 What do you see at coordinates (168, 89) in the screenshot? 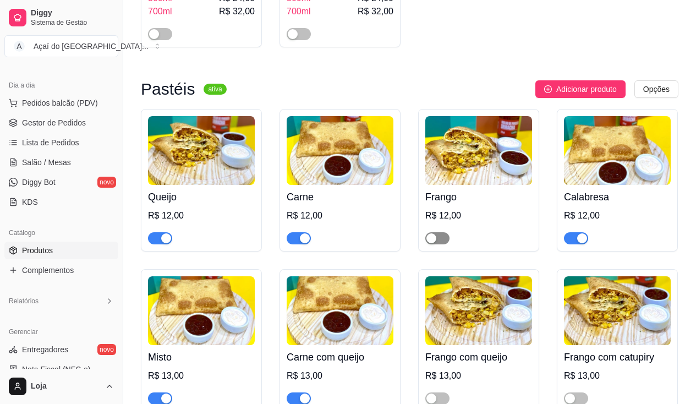
I see `h3: Pastéis` at bounding box center [168, 89].